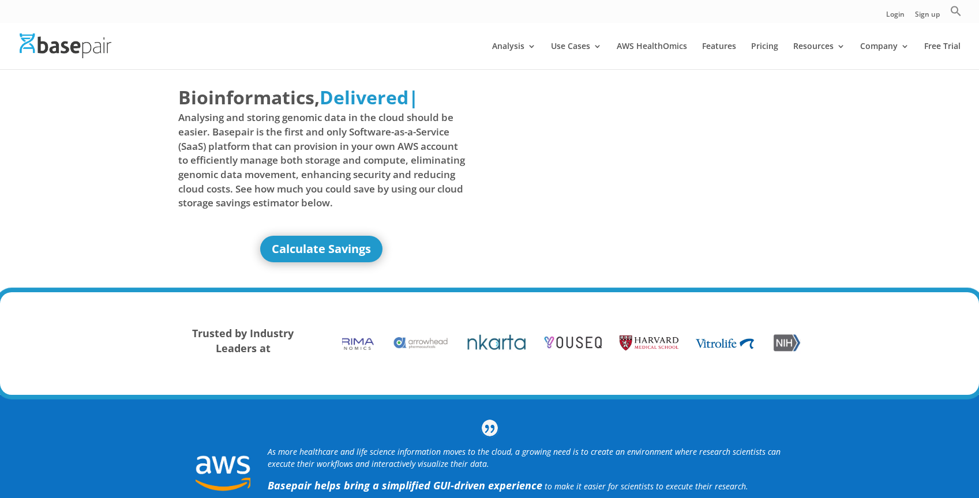  I want to click on a: Resources, so click(819, 55).